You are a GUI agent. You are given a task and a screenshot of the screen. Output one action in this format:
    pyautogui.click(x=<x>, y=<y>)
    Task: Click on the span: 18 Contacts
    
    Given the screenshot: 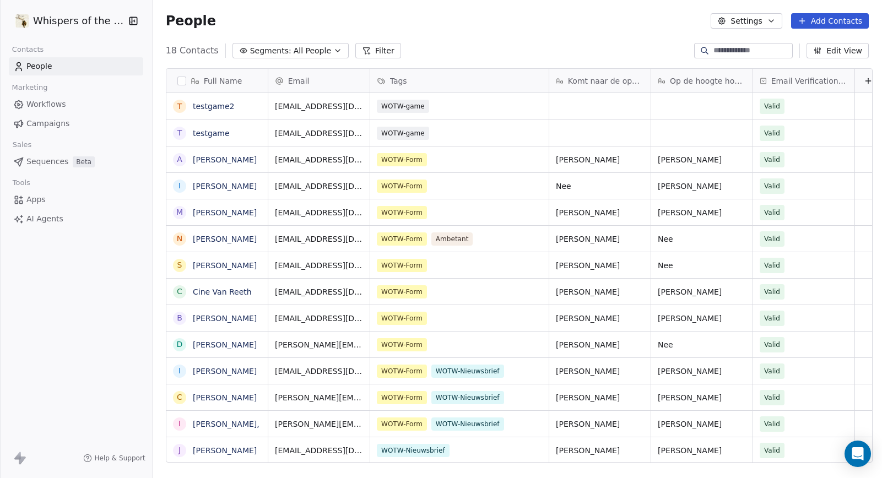 What is the action you would take?
    pyautogui.click(x=192, y=51)
    